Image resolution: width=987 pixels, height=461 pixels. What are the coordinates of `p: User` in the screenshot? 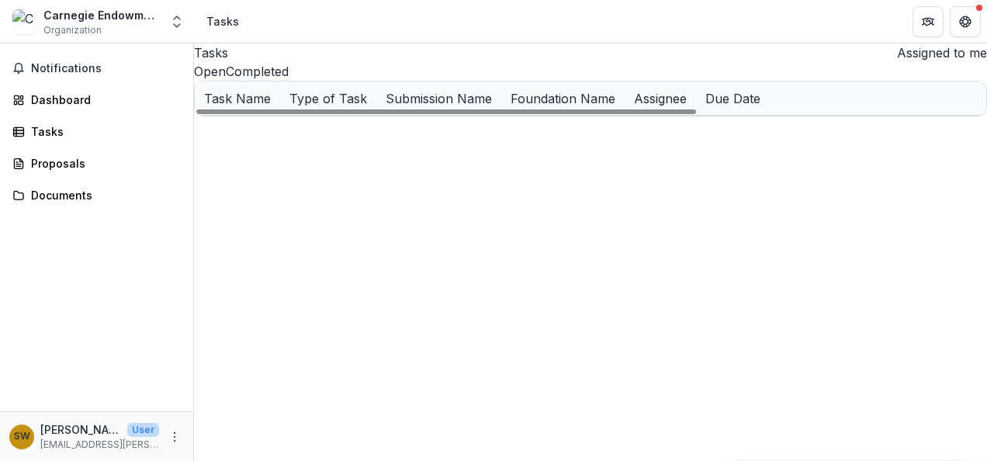 It's located at (143, 430).